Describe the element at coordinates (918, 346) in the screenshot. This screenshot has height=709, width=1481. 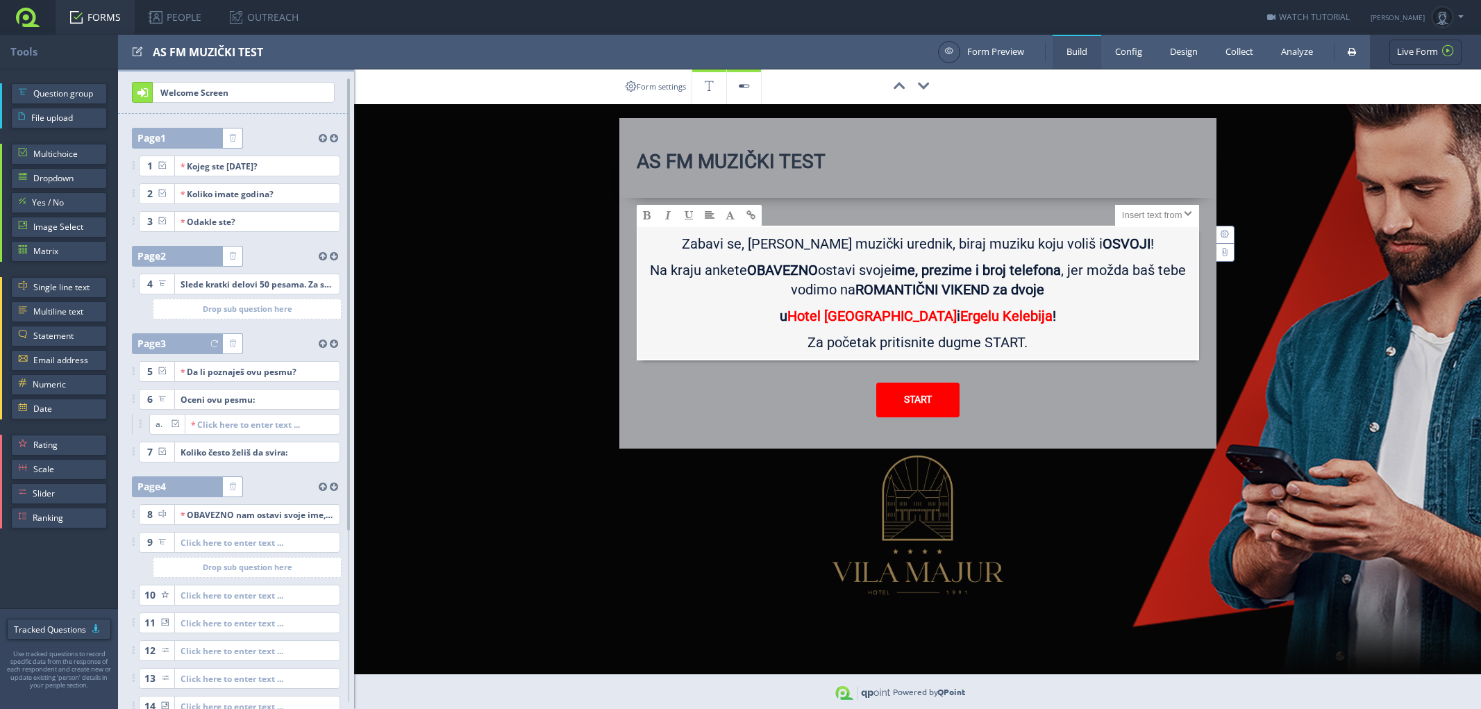
I see `p: Za početak pritisnite dugme START.` at that location.